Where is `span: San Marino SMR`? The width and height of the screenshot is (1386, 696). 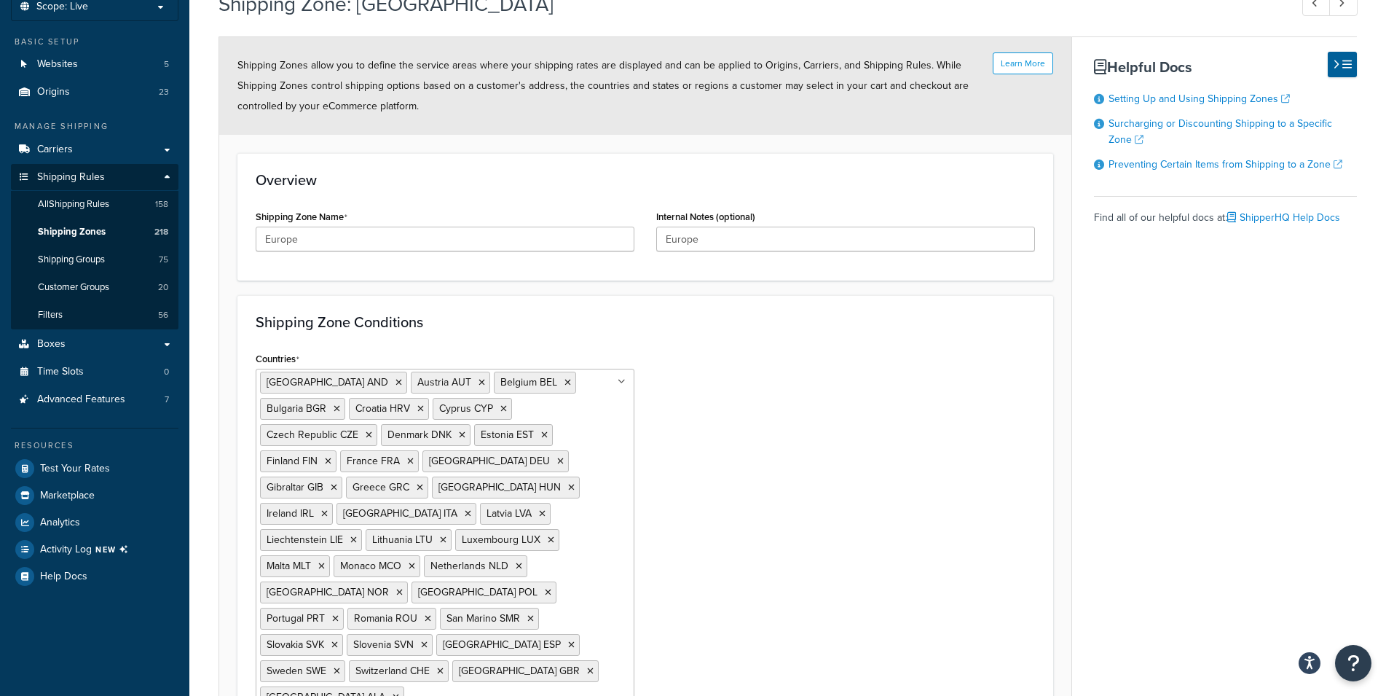 span: San Marino SMR is located at coordinates (483, 618).